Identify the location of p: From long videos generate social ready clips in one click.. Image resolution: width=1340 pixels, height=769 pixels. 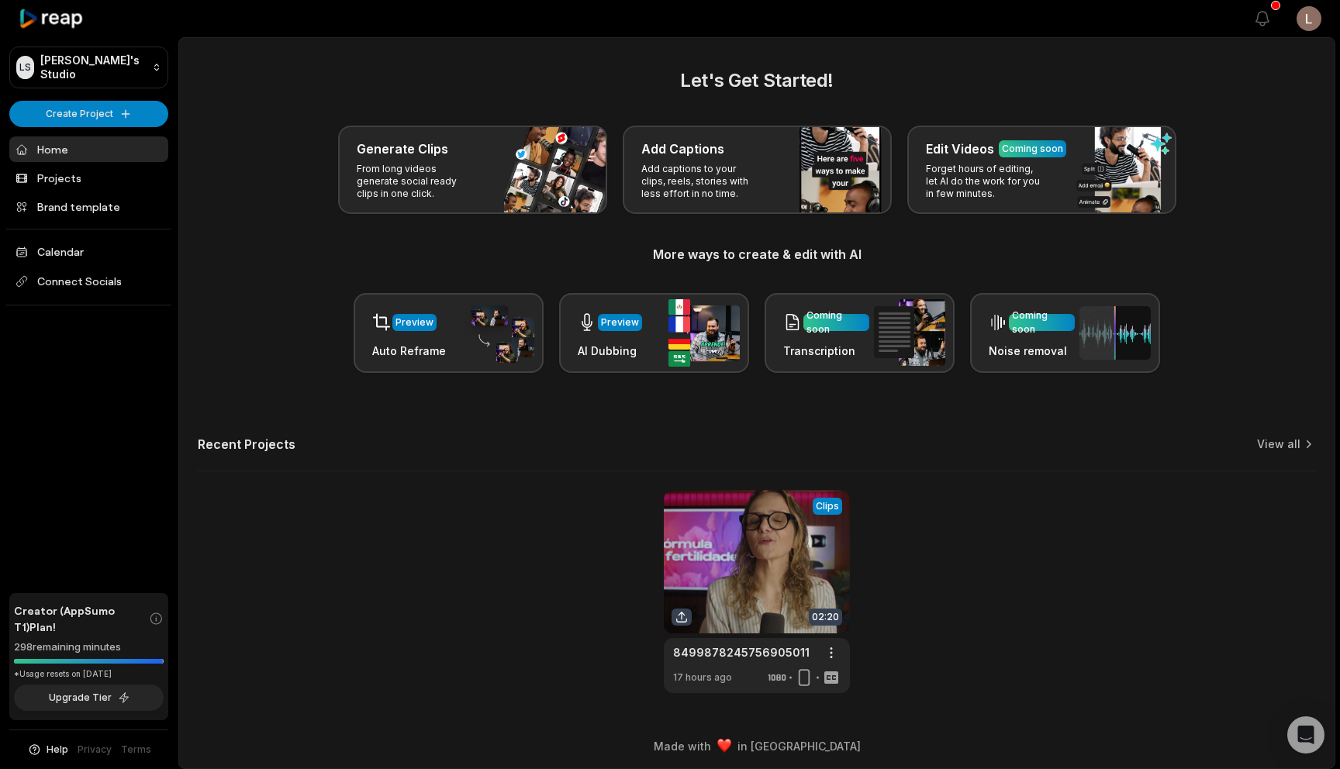
(416, 181).